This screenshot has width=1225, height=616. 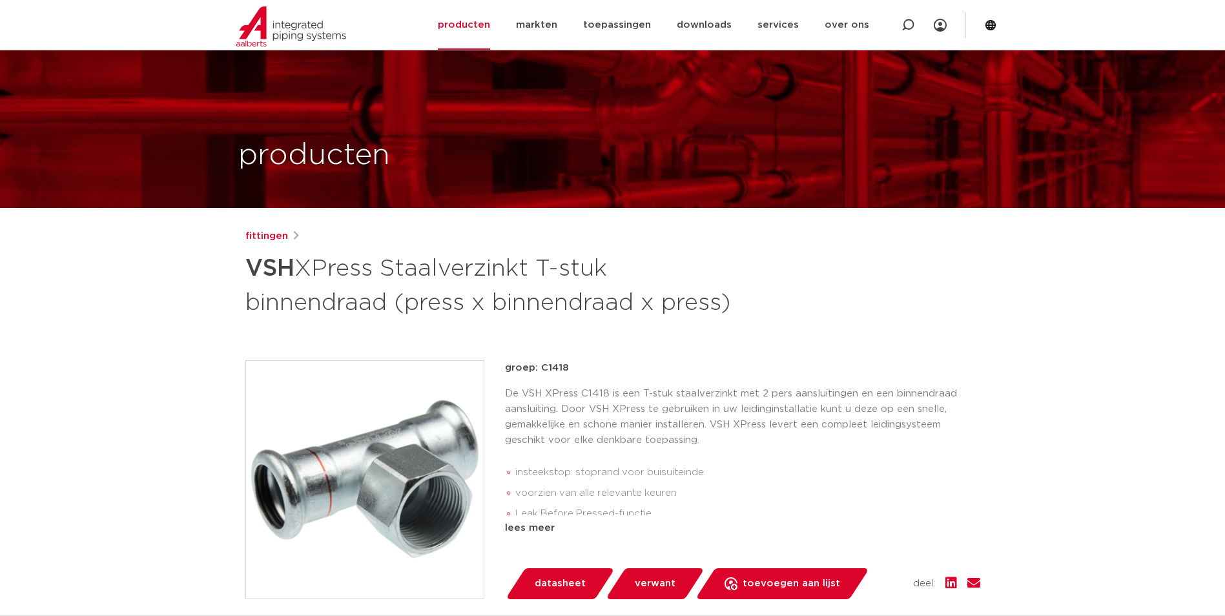 What do you see at coordinates (924, 584) in the screenshot?
I see `span: deel:` at bounding box center [924, 584].